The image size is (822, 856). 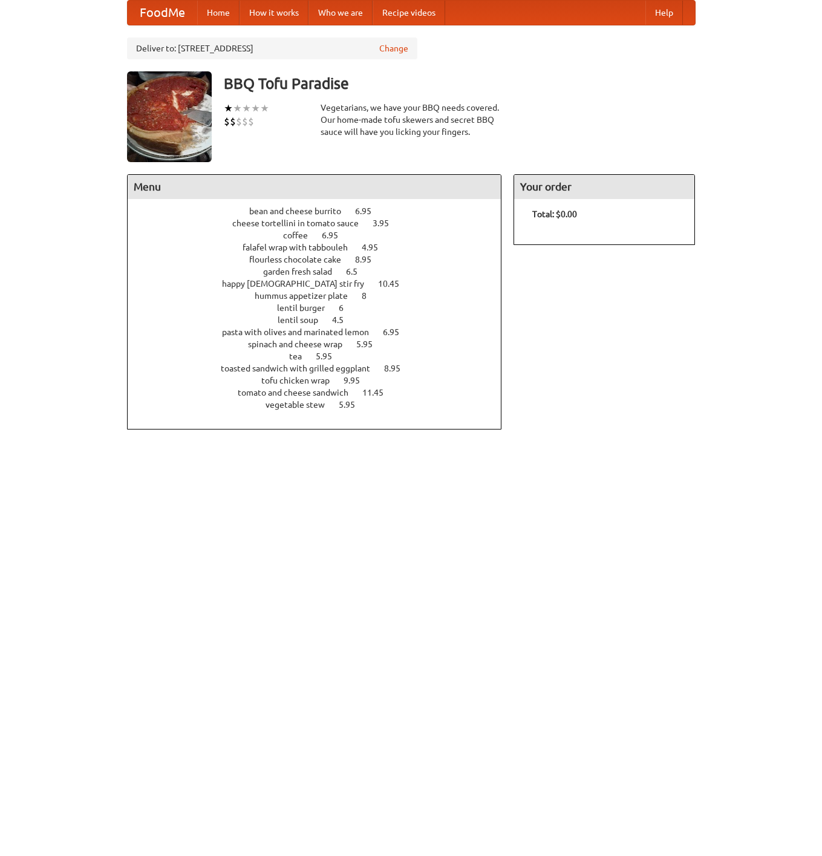 What do you see at coordinates (301, 344) in the screenshot?
I see `span: spinach and cheese wrap` at bounding box center [301, 344].